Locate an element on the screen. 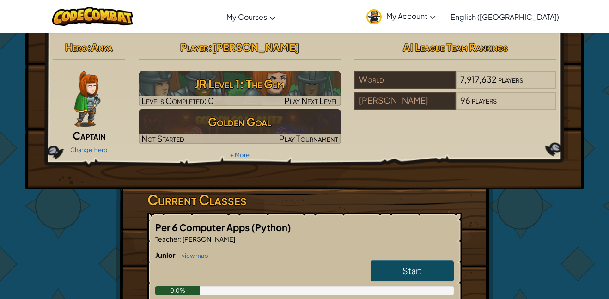  span: Per 6 Computer Apps is located at coordinates (203, 227).